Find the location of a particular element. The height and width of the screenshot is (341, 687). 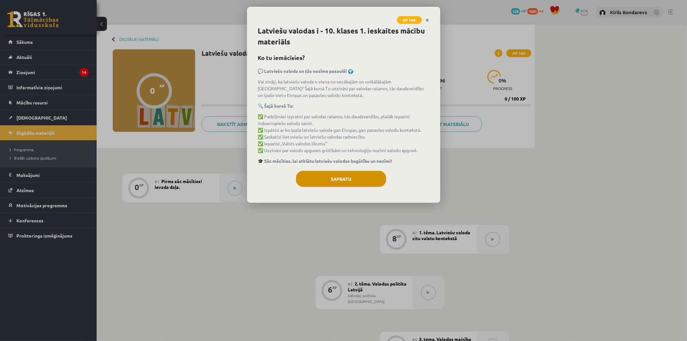

h1: Latviešu valodas i - 10. klases 1. ieskaites mācību materiāls is located at coordinates (344, 36).